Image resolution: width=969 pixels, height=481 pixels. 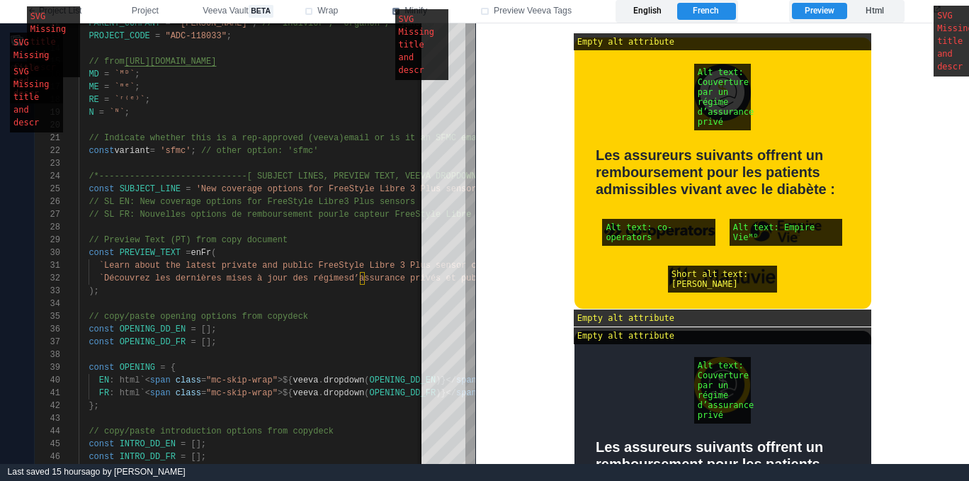 I want to click on span: MD, so click(x=93, y=74).